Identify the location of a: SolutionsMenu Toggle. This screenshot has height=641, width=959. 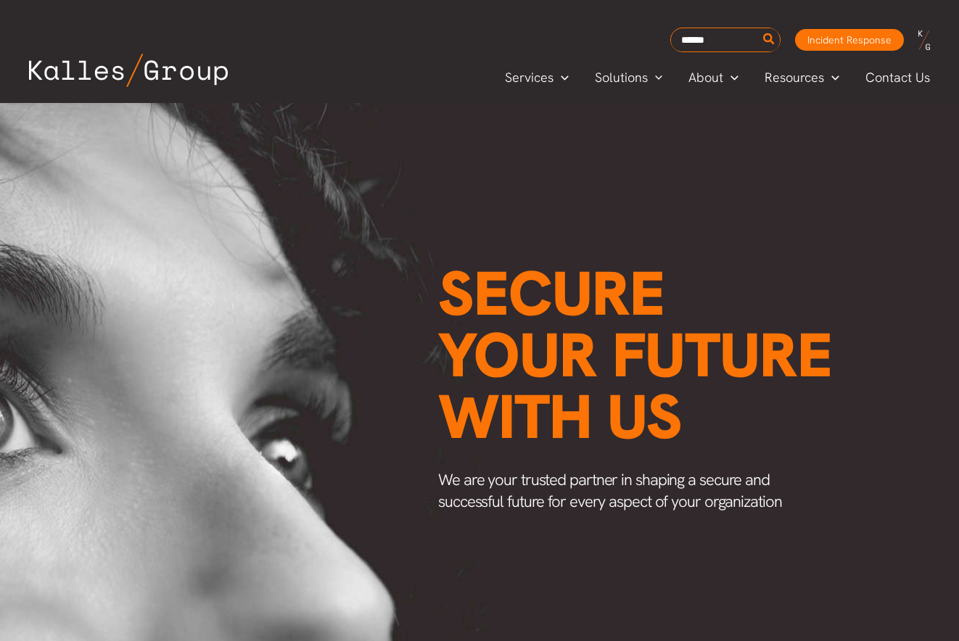
(629, 78).